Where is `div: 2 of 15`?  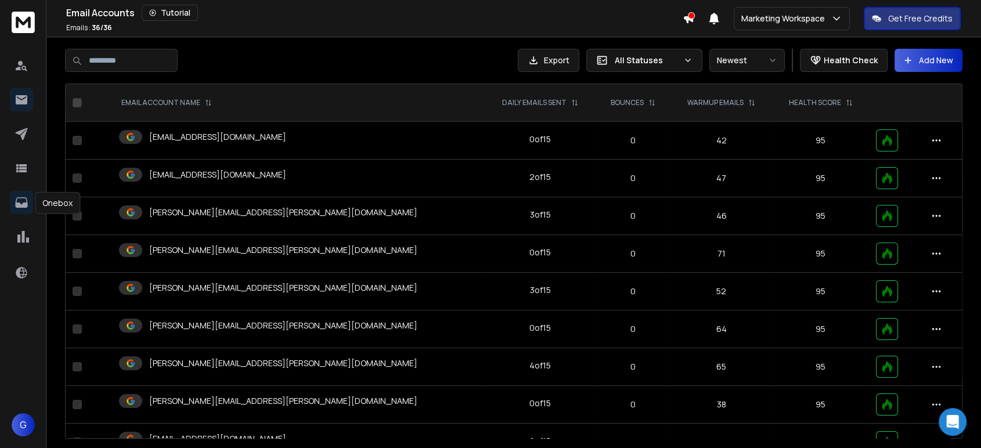 div: 2 of 15 is located at coordinates (540, 177).